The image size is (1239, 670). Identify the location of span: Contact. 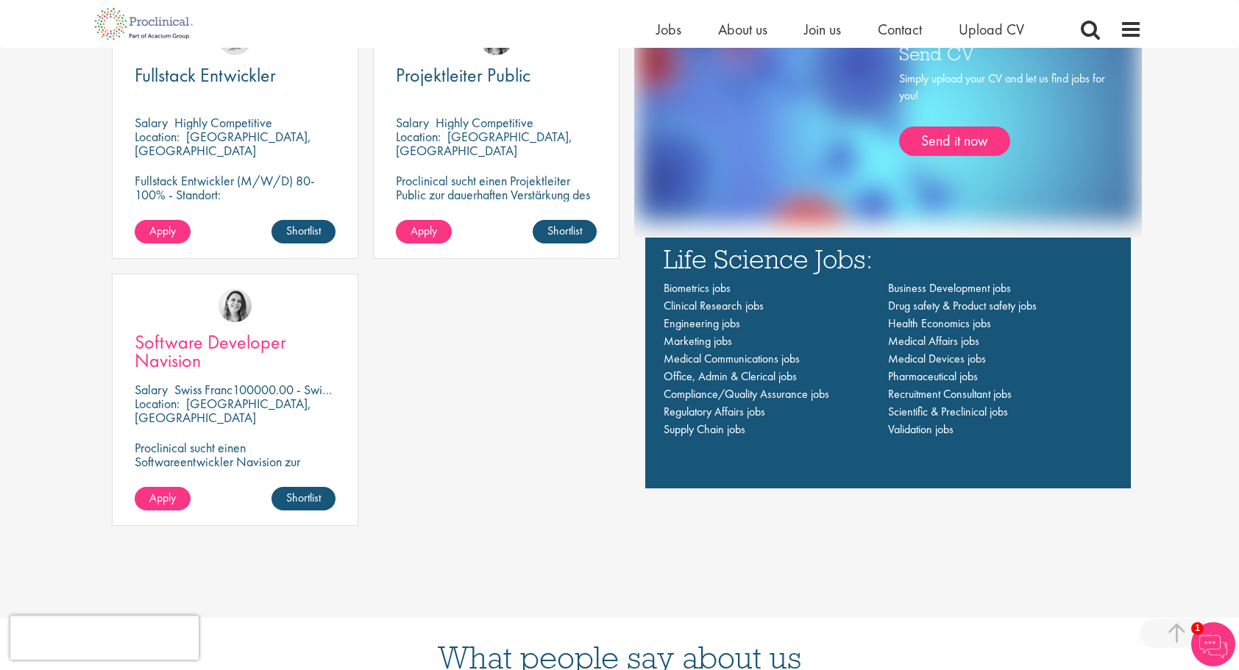
(900, 29).